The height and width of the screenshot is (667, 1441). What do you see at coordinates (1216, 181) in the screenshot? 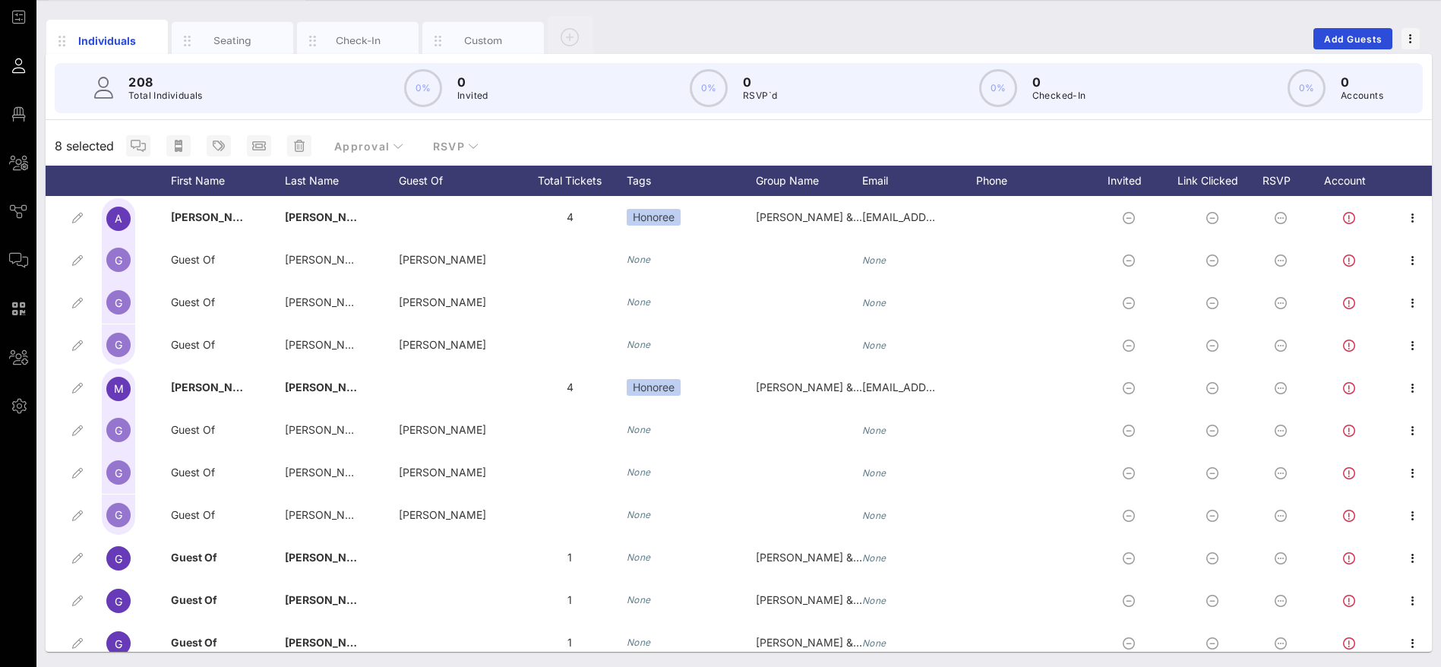
I see `div: Link Clicked` at bounding box center [1216, 181].